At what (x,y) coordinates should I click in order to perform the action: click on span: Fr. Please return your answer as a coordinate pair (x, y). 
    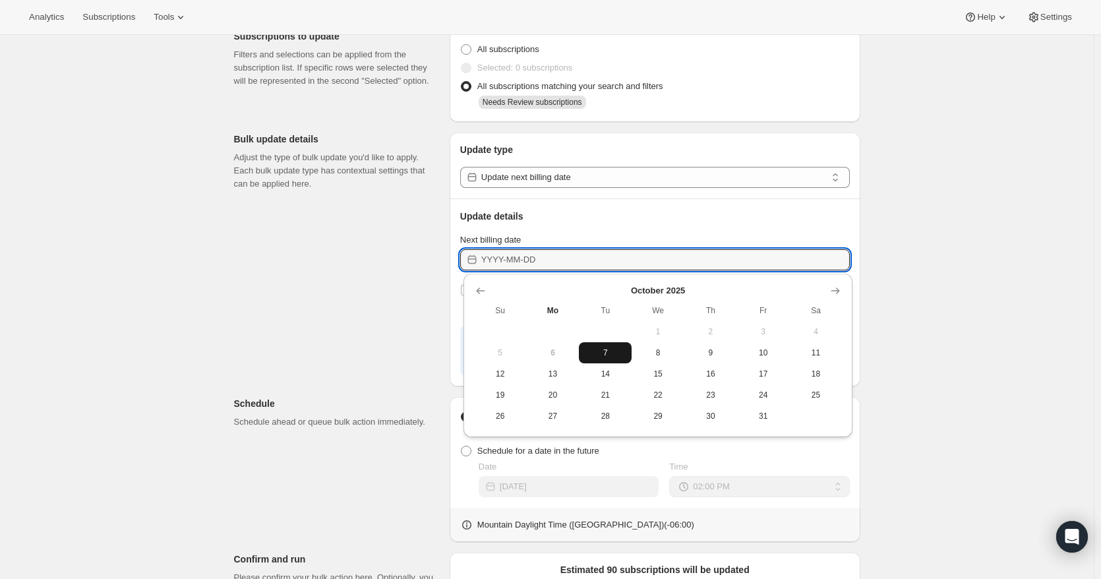
    Looking at the image, I should click on (763, 310).